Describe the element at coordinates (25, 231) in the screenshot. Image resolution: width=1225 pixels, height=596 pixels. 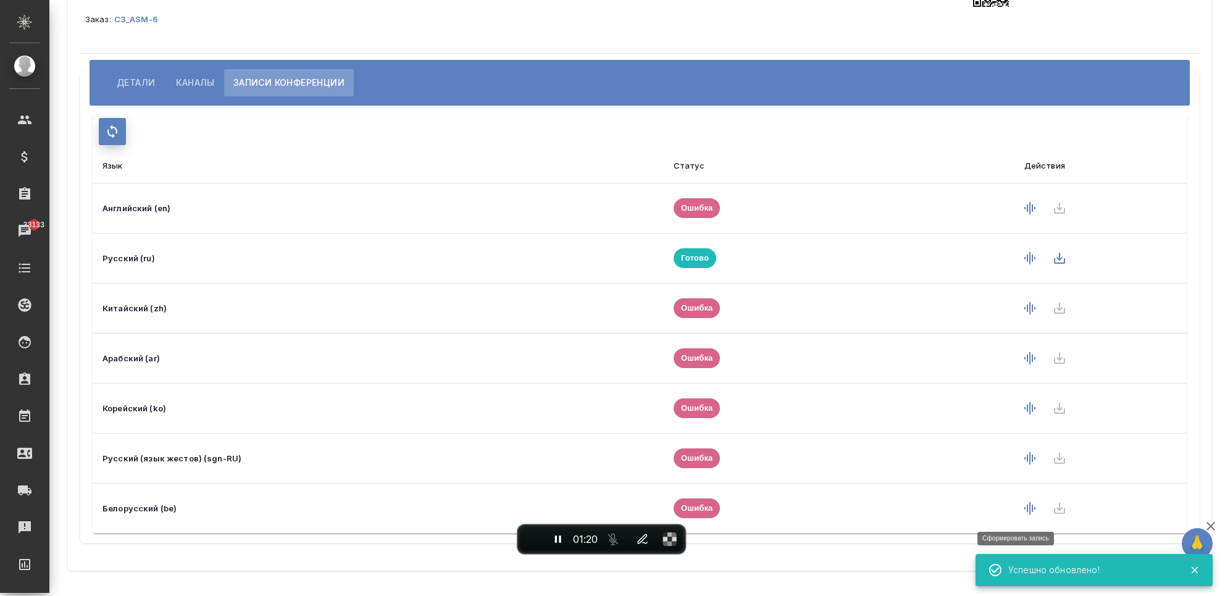
I see `a: 33133` at that location.